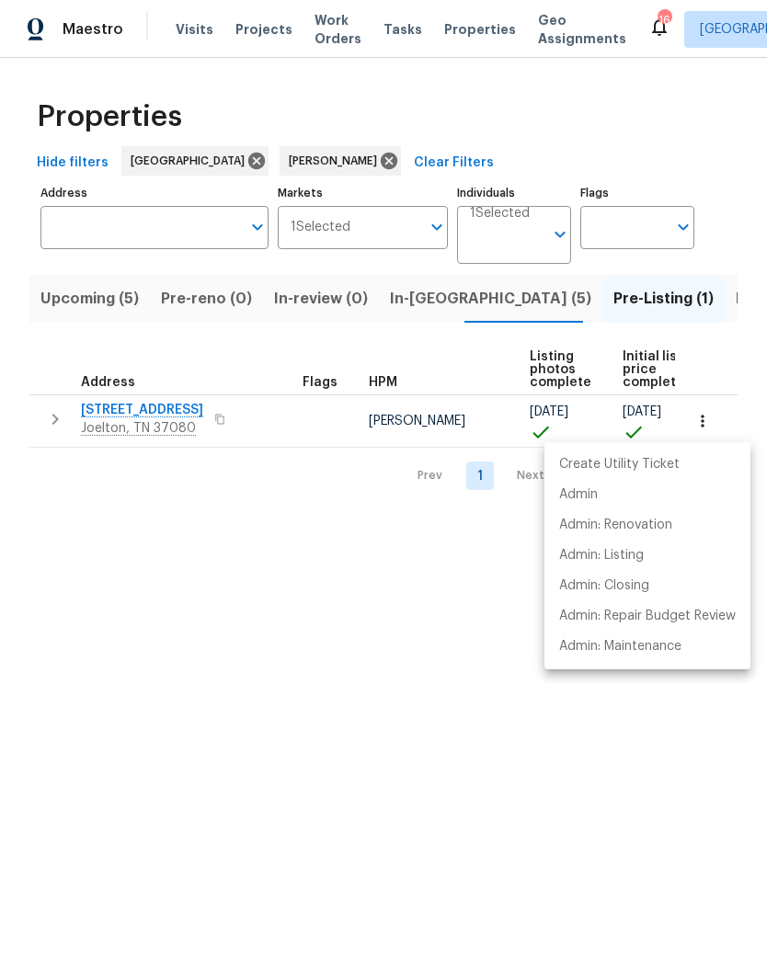  What do you see at coordinates (601, 555) in the screenshot?
I see `p: Admin: Listing` at bounding box center [601, 555].